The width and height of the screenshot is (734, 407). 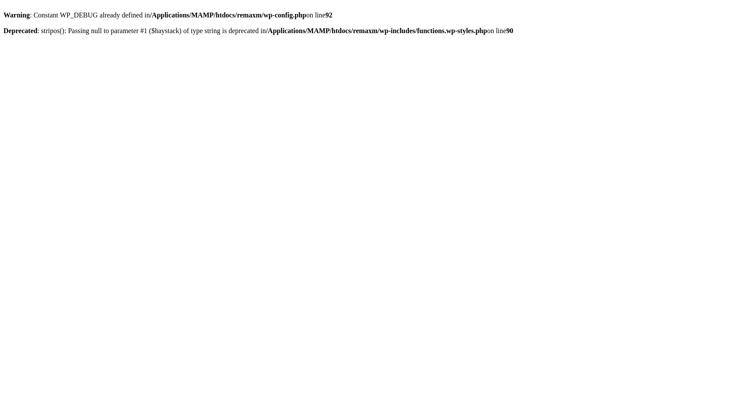 I want to click on b: Deprecated, so click(x=20, y=30).